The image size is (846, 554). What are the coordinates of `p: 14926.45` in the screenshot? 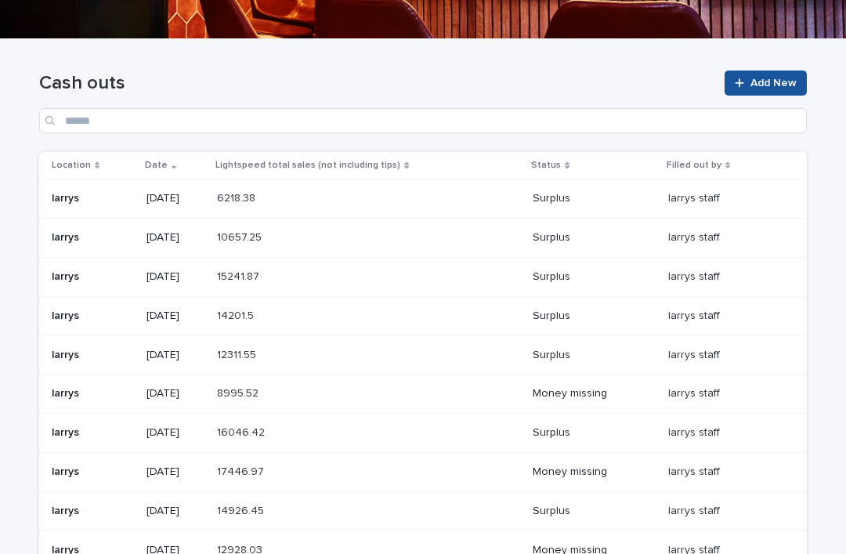 It's located at (242, 509).